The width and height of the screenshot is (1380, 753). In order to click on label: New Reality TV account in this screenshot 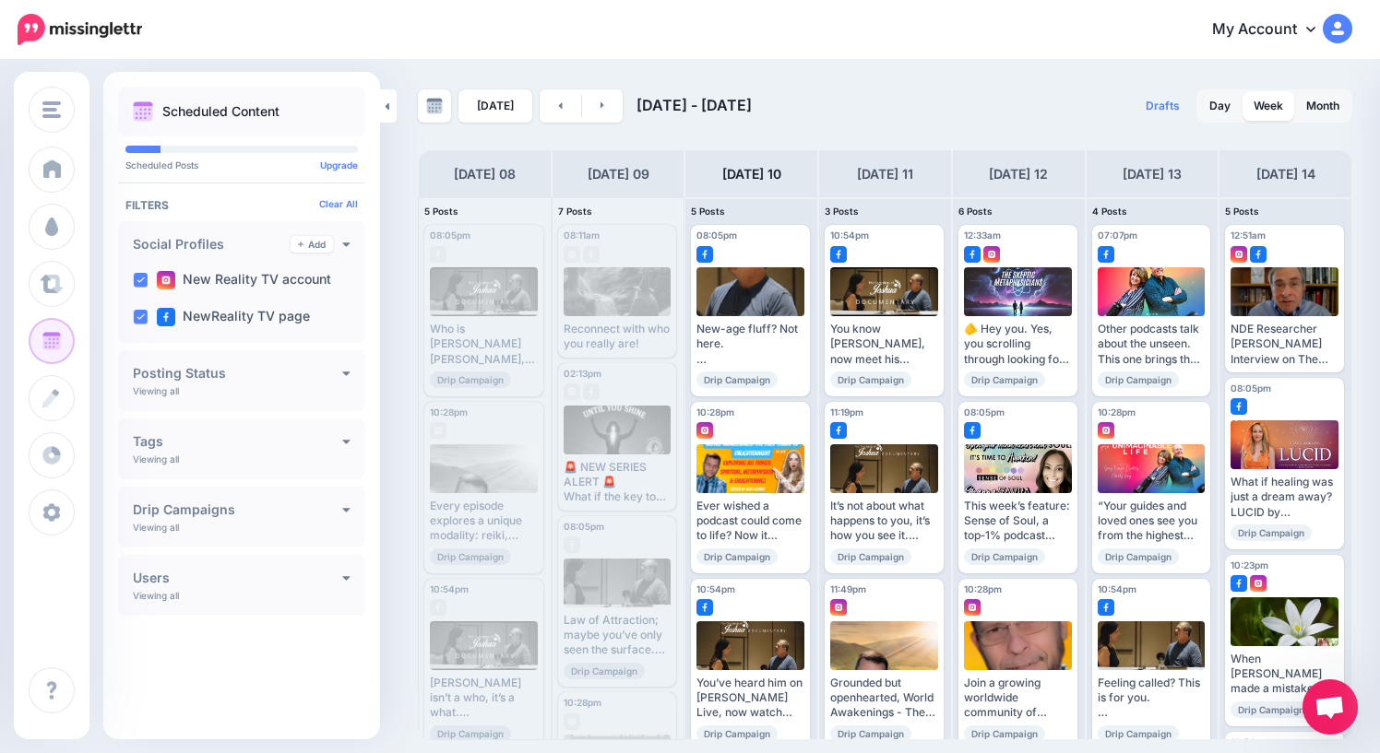, I will do `click(243, 280)`.